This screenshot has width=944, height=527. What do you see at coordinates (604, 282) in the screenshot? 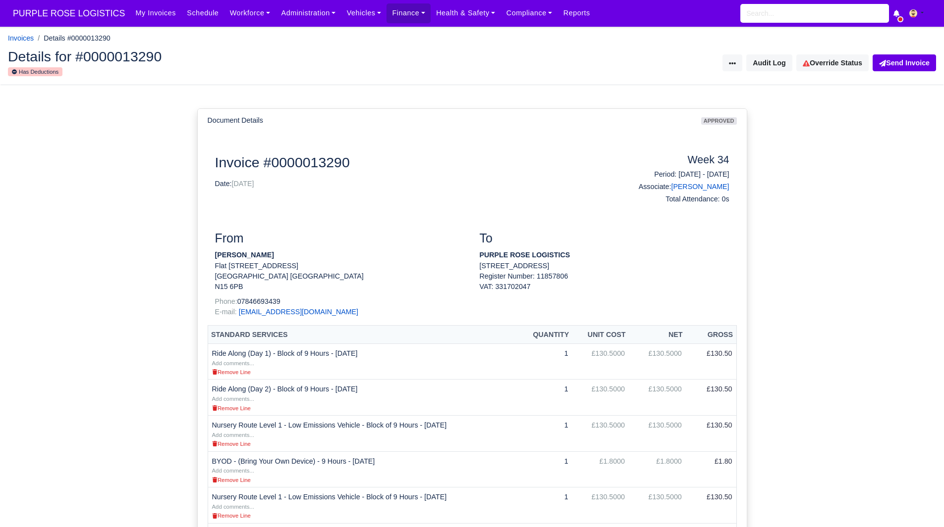
I see `div: Register Number: 11857806` at bounding box center [604, 282].